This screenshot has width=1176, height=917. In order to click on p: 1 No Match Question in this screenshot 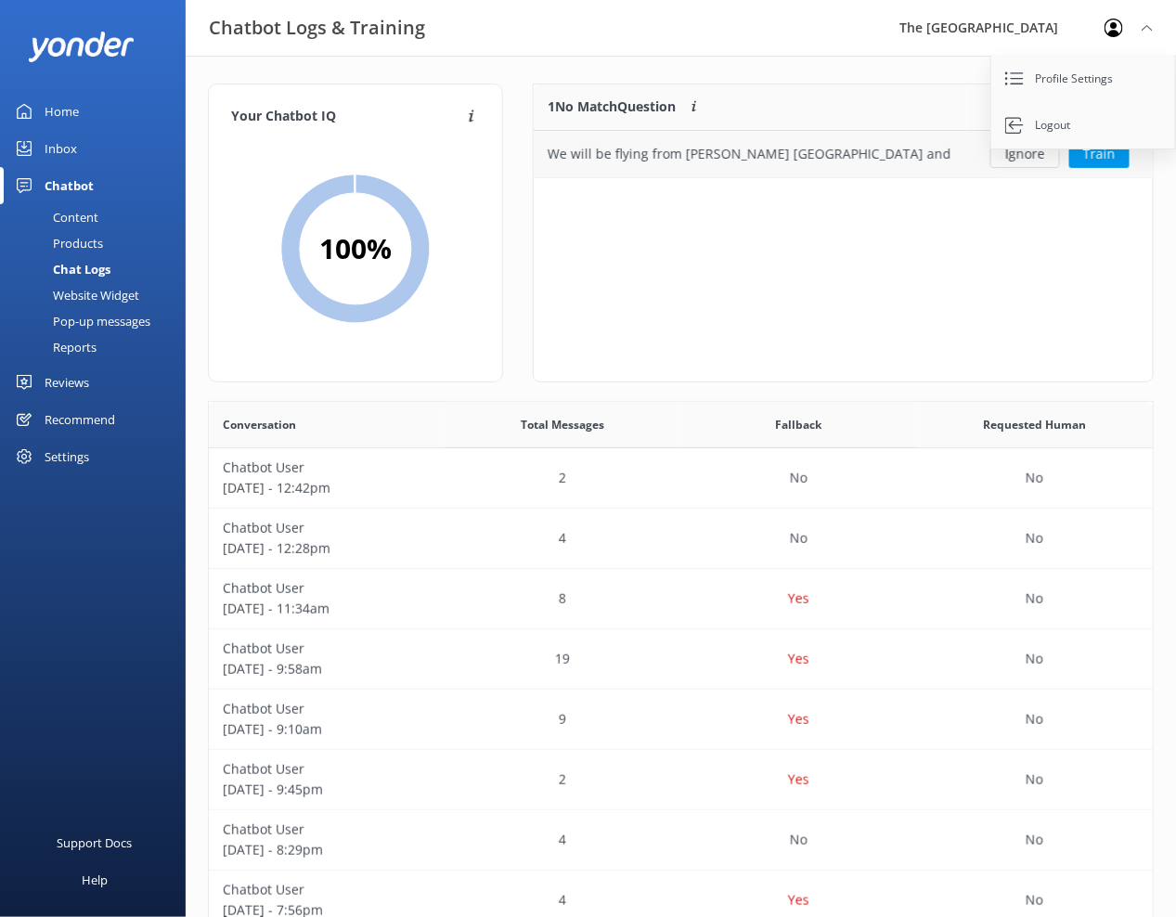, I will do `click(612, 107)`.